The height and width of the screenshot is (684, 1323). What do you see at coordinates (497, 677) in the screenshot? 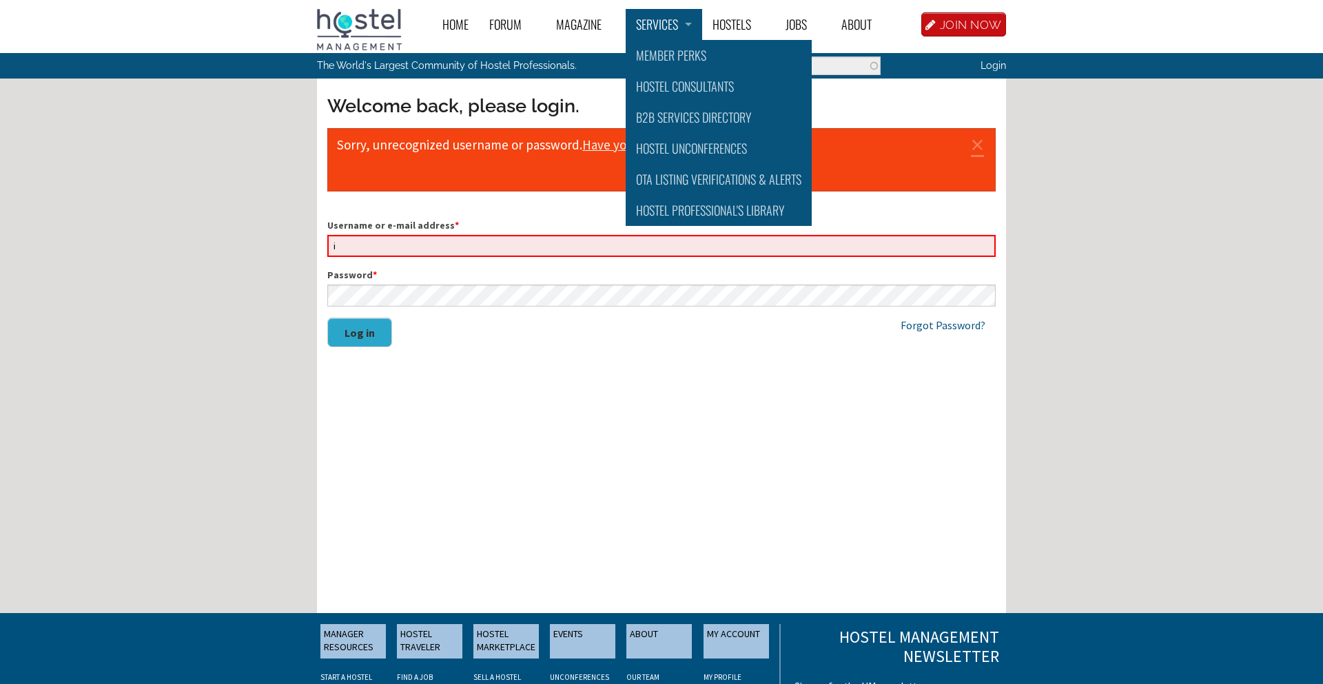
I see `a: SELL A HOSTEL` at bounding box center [497, 677].